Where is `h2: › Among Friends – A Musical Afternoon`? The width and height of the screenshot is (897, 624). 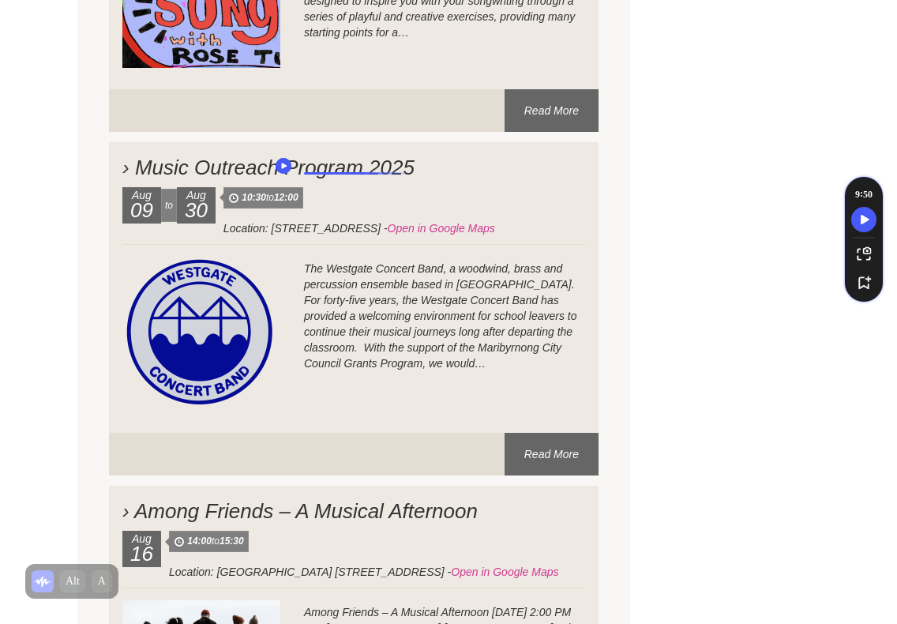 h2: › Among Friends – A Musical Afternoon is located at coordinates (354, 507).